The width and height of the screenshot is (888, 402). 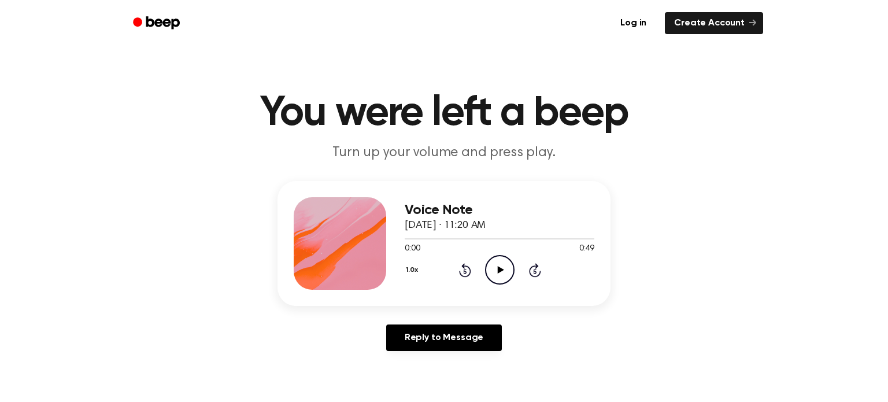 What do you see at coordinates (157, 23) in the screenshot?
I see `a: Beep` at bounding box center [157, 23].